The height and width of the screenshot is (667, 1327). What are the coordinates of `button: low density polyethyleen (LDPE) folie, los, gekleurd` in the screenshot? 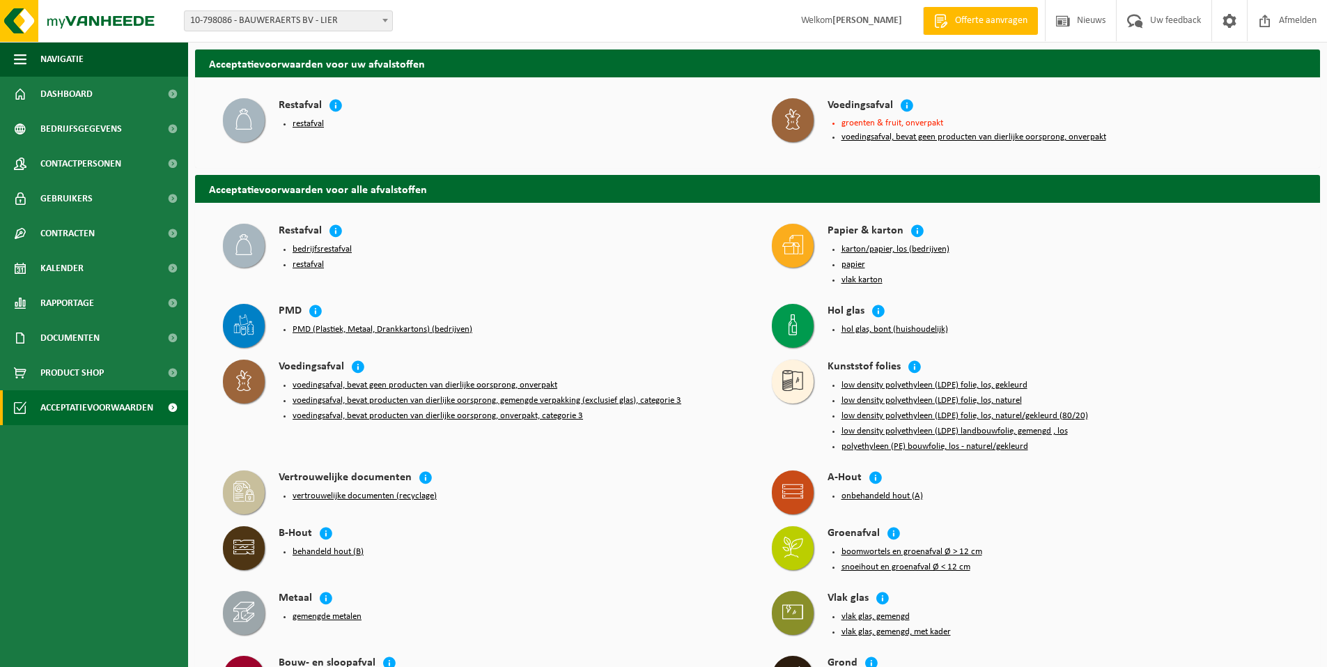 It's located at (934, 385).